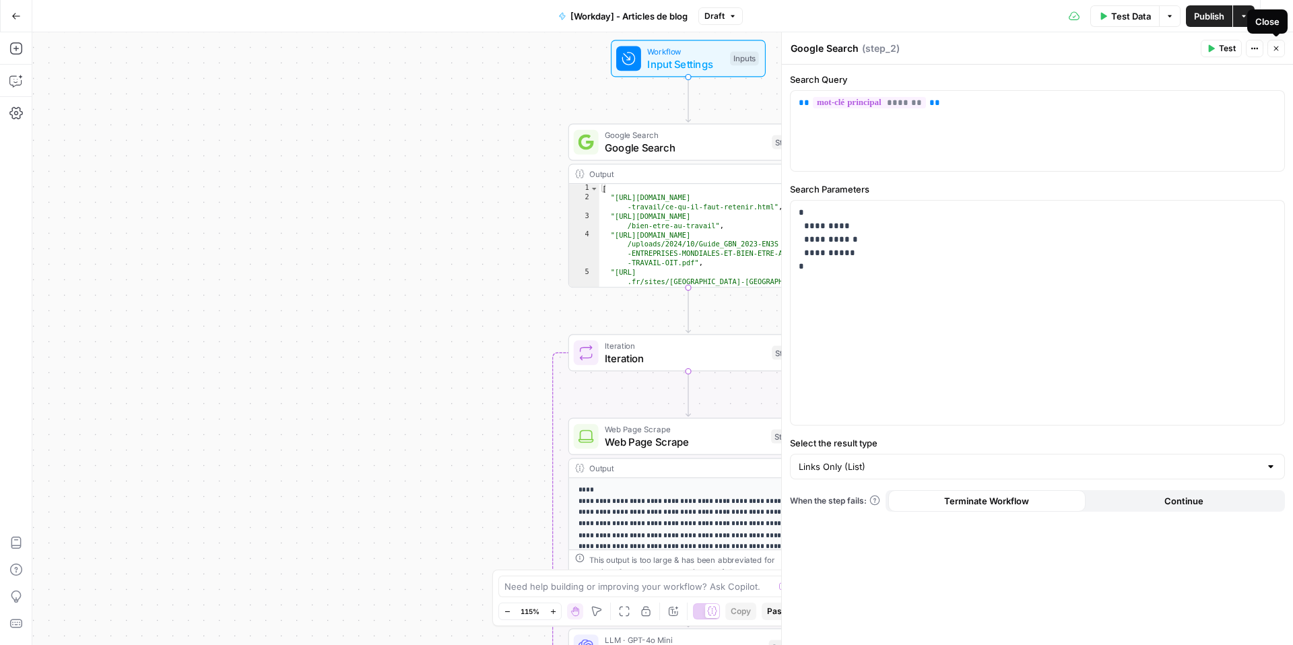  What do you see at coordinates (530, 611) in the screenshot?
I see `span: 115%` at bounding box center [530, 611].